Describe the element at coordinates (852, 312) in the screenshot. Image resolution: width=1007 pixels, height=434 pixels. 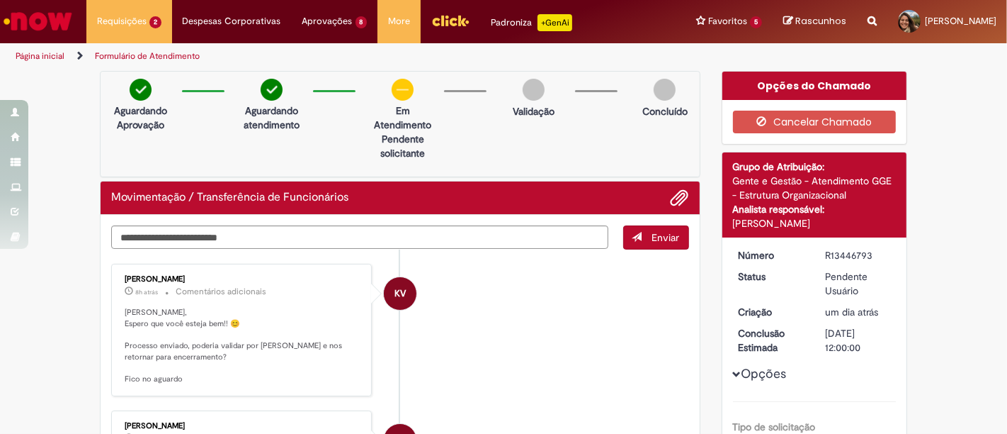
I see `span: um dia atrás` at that location.